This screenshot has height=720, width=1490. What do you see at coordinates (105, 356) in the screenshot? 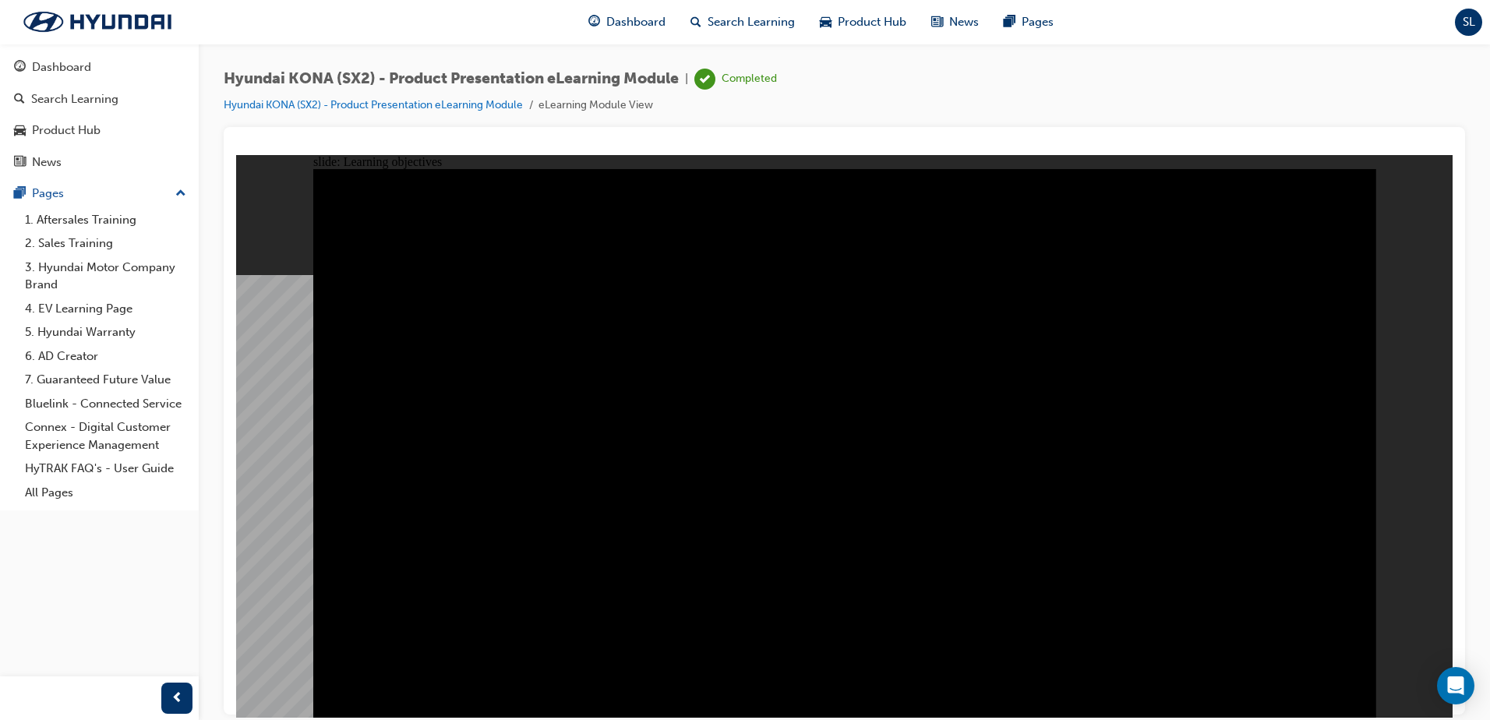
I see `a: 6. AD Creator` at bounding box center [105, 356].